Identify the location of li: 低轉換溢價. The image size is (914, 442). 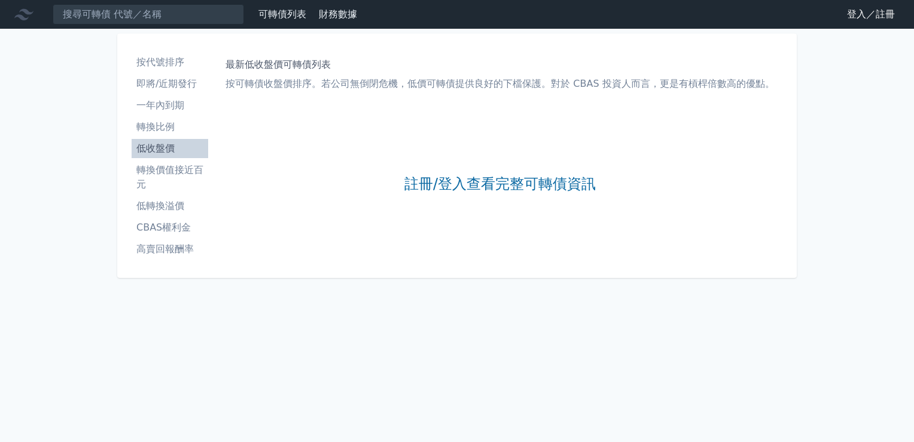
(170, 206).